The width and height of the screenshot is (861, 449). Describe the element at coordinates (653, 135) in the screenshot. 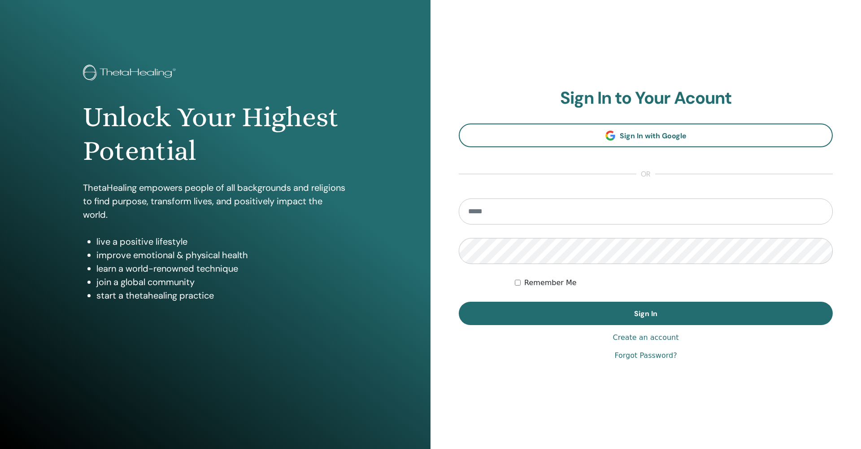

I see `span: Sign In with Google` at that location.